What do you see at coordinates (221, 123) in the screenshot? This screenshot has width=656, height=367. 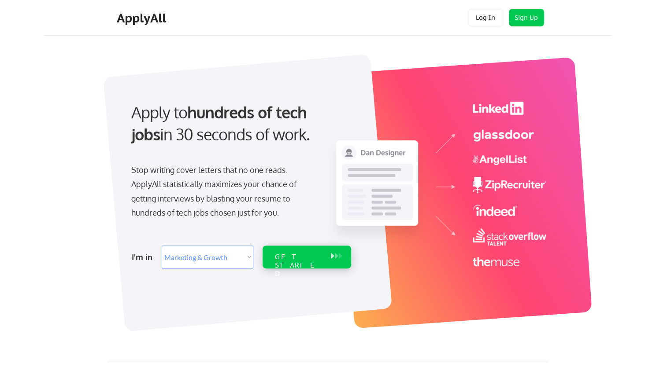 I see `strong: hundreds of tech jobs` at bounding box center [221, 123].